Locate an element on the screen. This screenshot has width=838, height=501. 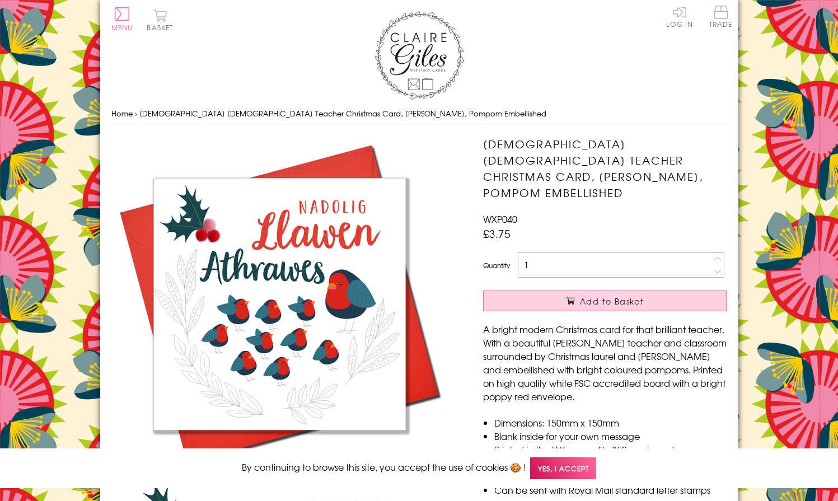
li: Blank inside for your own message is located at coordinates (610, 436).